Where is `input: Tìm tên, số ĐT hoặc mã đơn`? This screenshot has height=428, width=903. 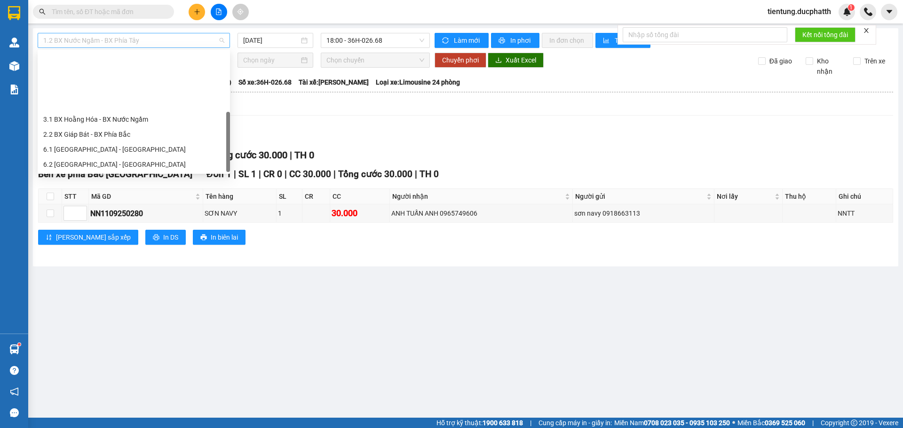
input: Tìm tên, số ĐT hoặc mã đơn is located at coordinates (107, 12).